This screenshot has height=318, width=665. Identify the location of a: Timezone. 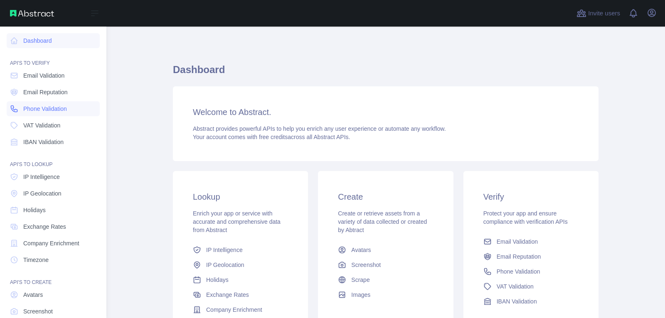
(53, 260).